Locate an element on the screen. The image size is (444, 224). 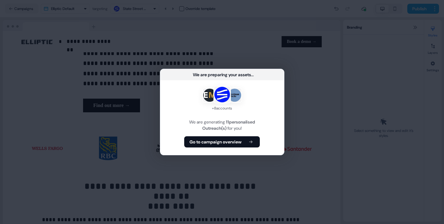
div: We are generating for you! is located at coordinates (222, 125).